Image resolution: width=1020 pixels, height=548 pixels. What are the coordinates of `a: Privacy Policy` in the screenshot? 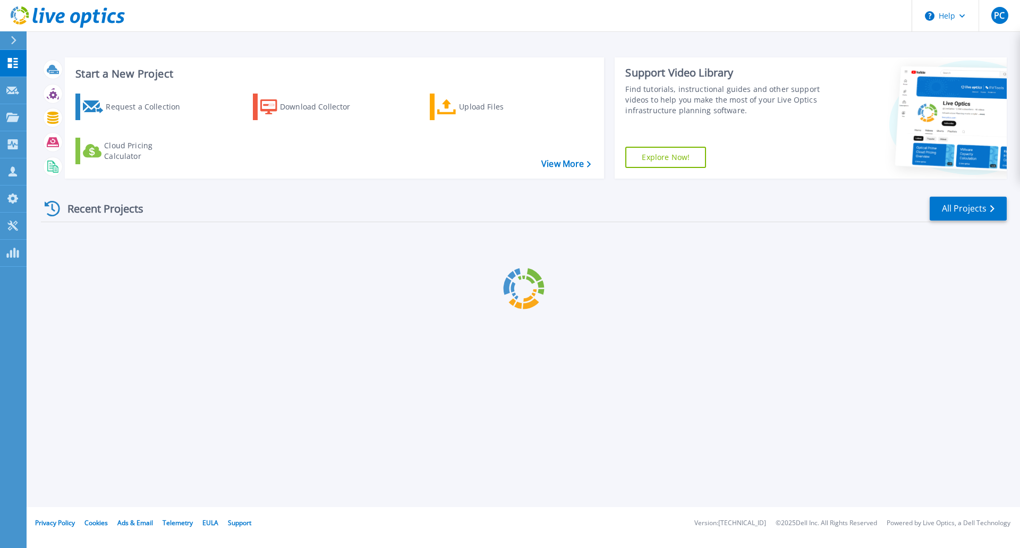 It's located at (55, 522).